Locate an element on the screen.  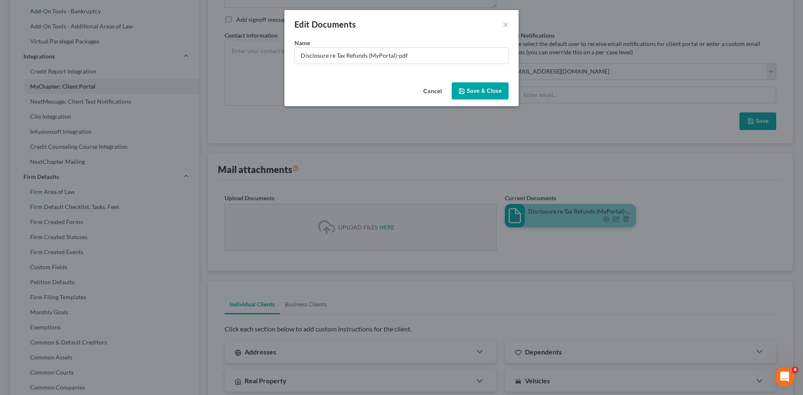
input: Enter name... is located at coordinates (402, 56).